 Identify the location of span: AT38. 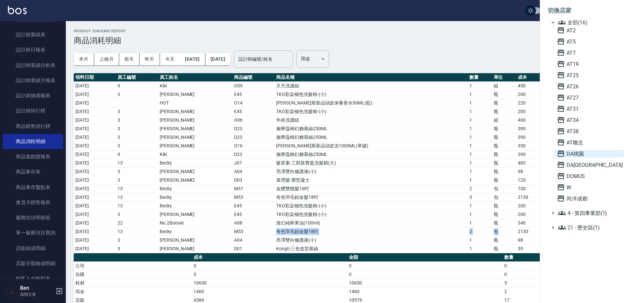
(590, 131).